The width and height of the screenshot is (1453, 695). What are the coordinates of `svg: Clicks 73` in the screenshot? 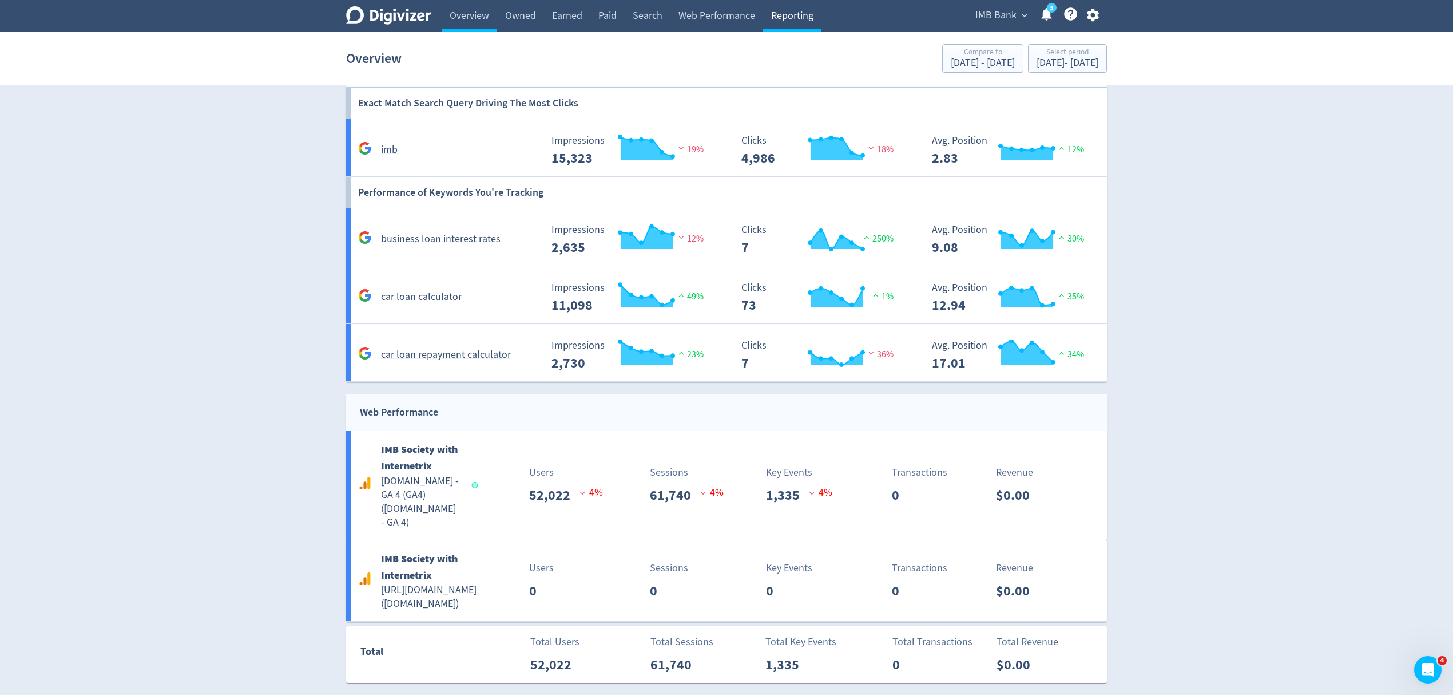 It's located at (822, 297).